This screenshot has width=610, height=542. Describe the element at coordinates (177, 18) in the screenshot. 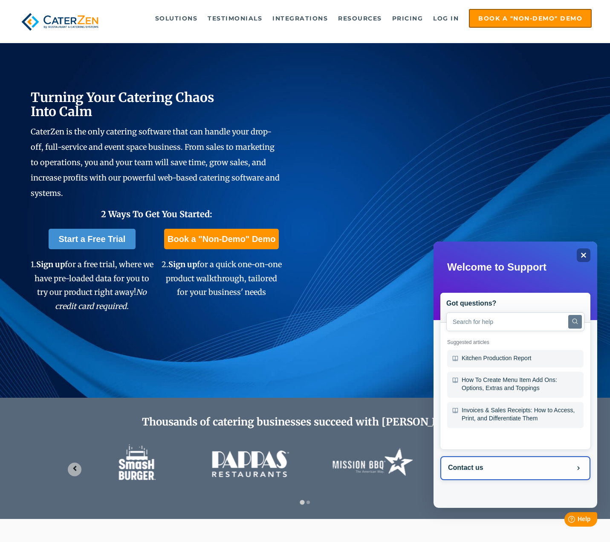

I see `a: Solutions` at that location.